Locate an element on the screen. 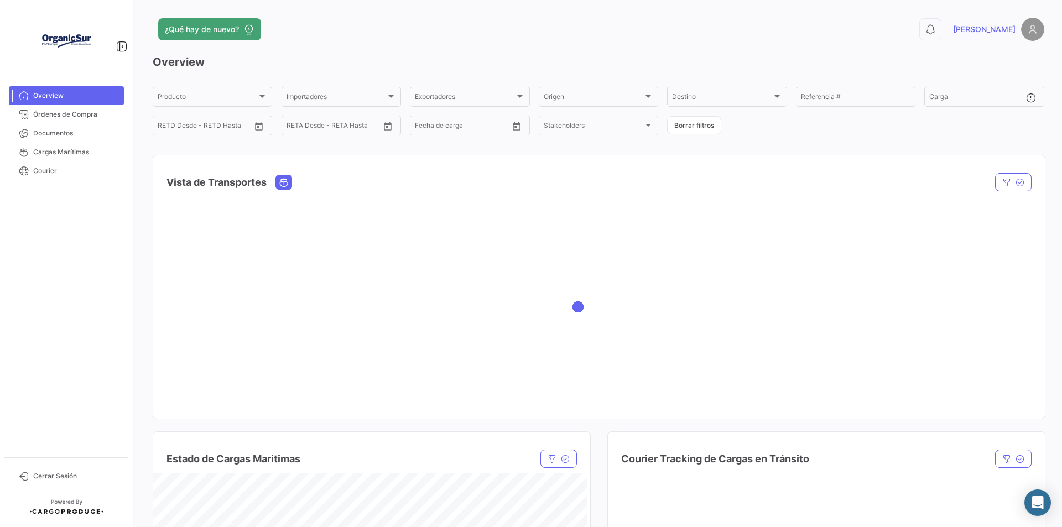  a: Cargas Marítimas is located at coordinates (66, 152).